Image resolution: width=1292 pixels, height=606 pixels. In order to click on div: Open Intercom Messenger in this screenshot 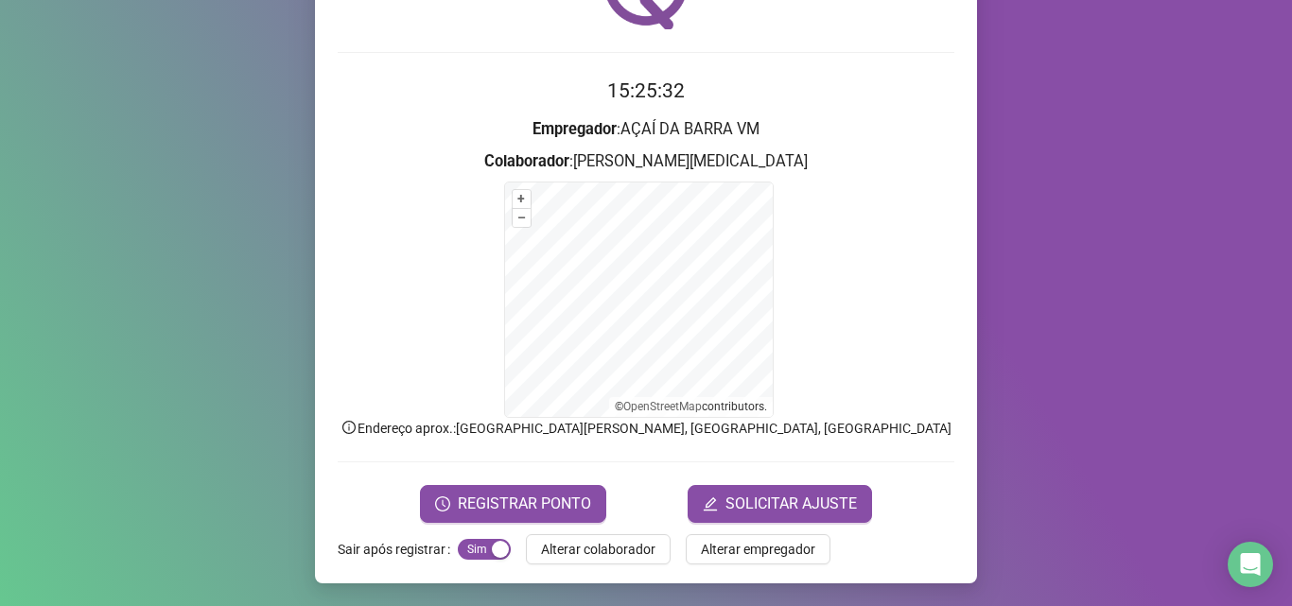, I will do `click(1250, 565)`.